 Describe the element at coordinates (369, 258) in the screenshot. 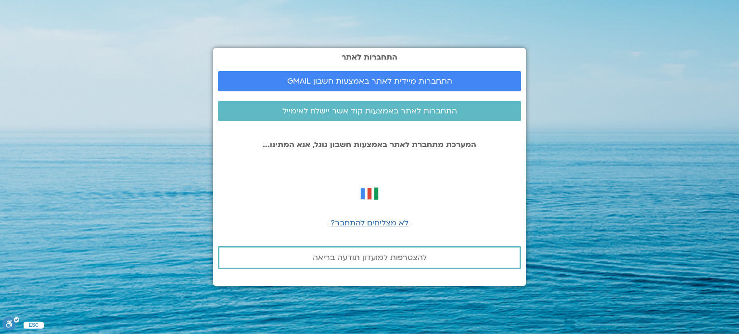

I see `span: להצטרפות למועדון תודעה בריאה` at that location.